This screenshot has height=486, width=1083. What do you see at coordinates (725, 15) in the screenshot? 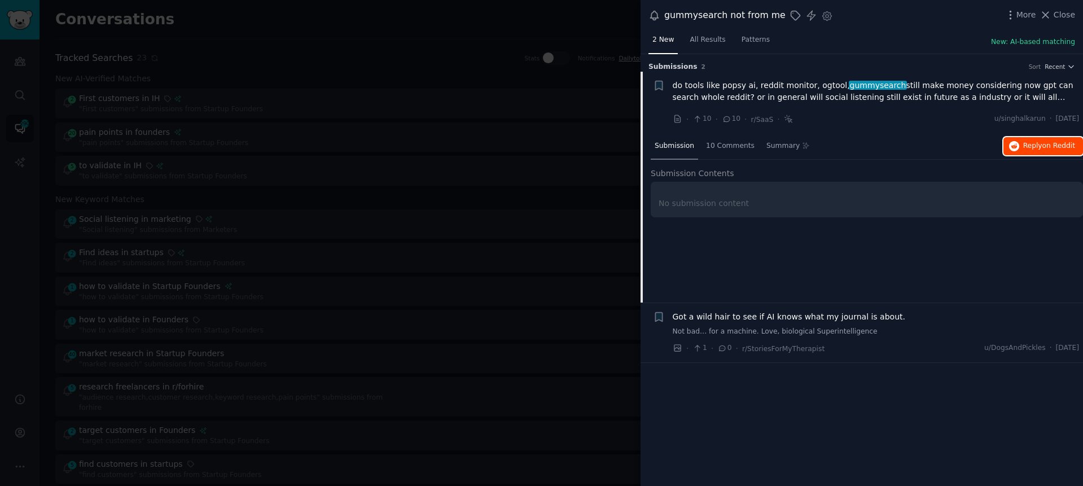
I see `div: gummysearch not from me` at bounding box center [725, 15].